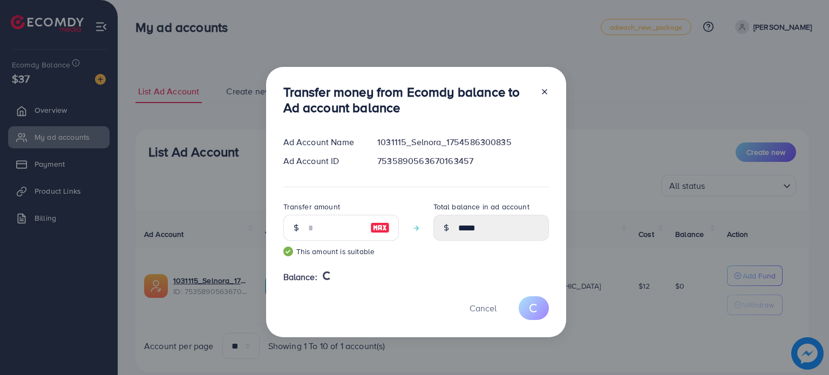 The image size is (829, 375). I want to click on img: image, so click(380, 228).